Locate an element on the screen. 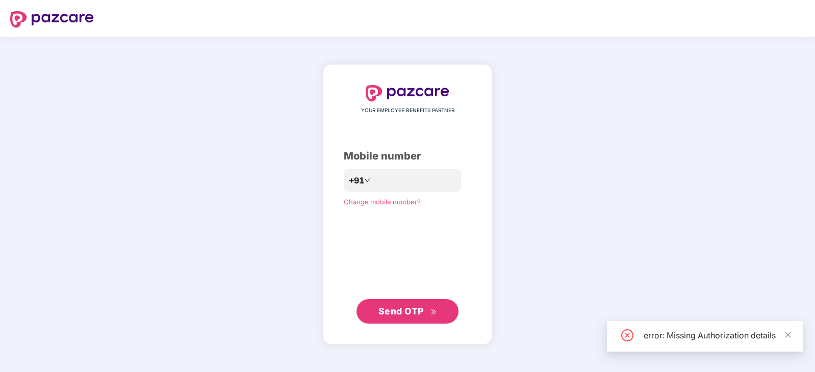 This screenshot has width=815, height=372. a: Change mobile number? is located at coordinates (382, 202).